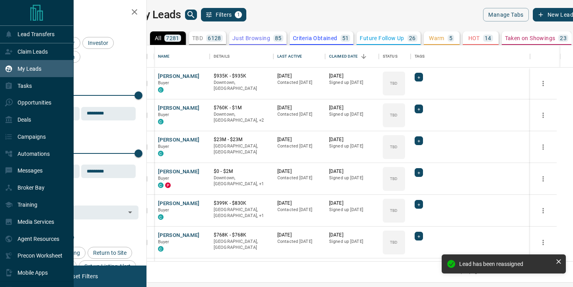 The width and height of the screenshot is (573, 287). Describe the element at coordinates (436, 38) in the screenshot. I see `p: Warm` at that location.